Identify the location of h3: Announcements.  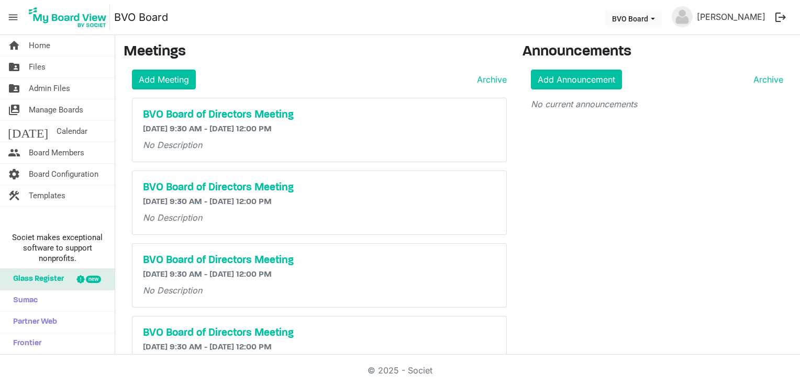
(657, 52).